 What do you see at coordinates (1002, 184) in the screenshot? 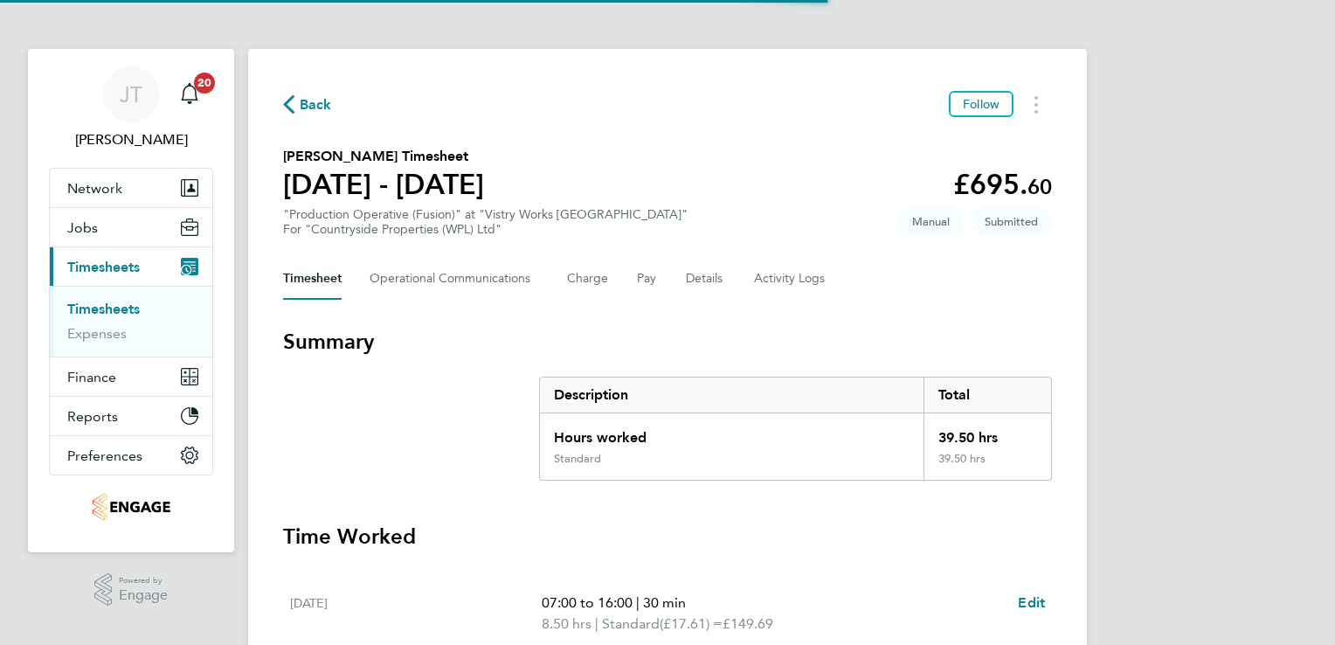
I see `app-decimal: £695.` at bounding box center [1002, 184].